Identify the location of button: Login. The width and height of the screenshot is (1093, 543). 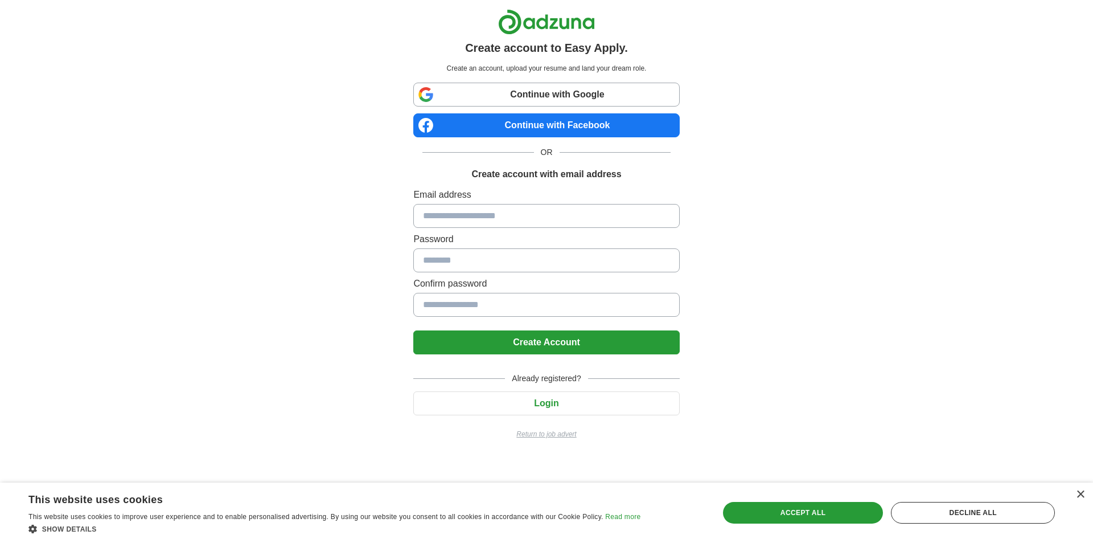
(546, 403).